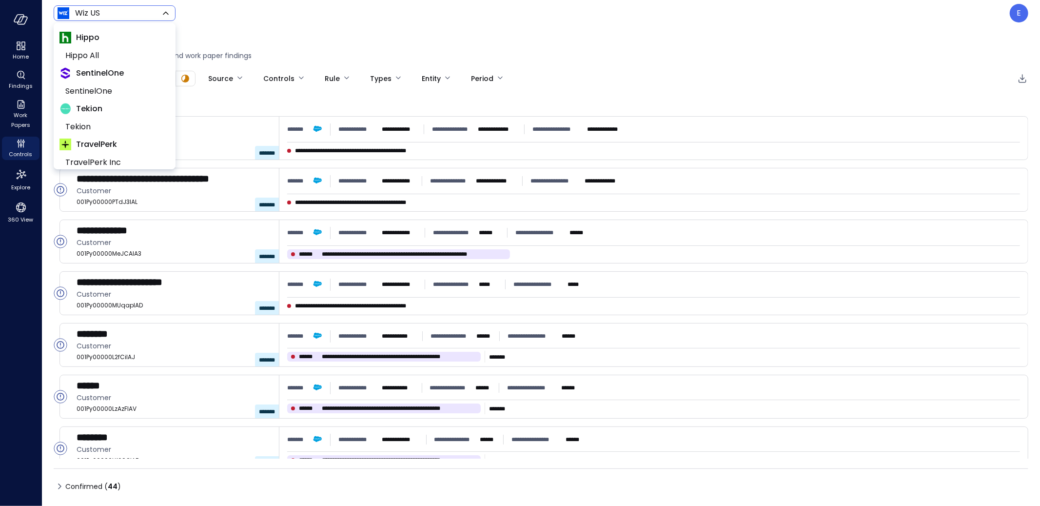 This screenshot has width=1040, height=506. What do you see at coordinates (114, 56) in the screenshot?
I see `span: Hippo All` at bounding box center [114, 56].